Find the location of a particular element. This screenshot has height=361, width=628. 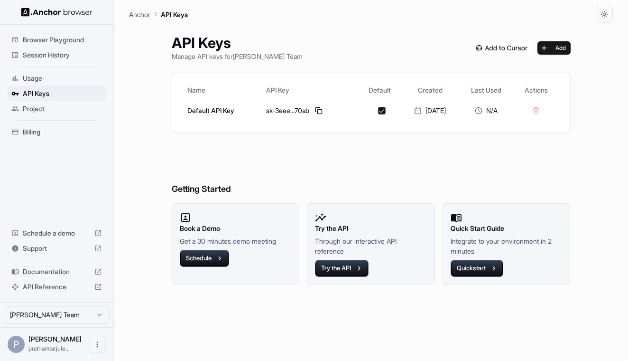

div: Documentation is located at coordinates (56, 271).